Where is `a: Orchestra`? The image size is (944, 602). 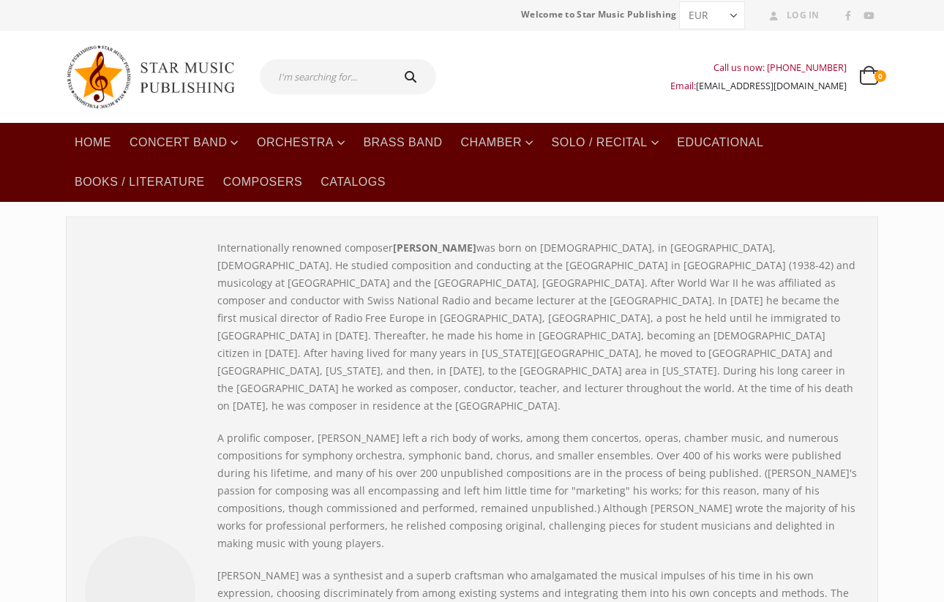
a: Orchestra is located at coordinates (301, 143).